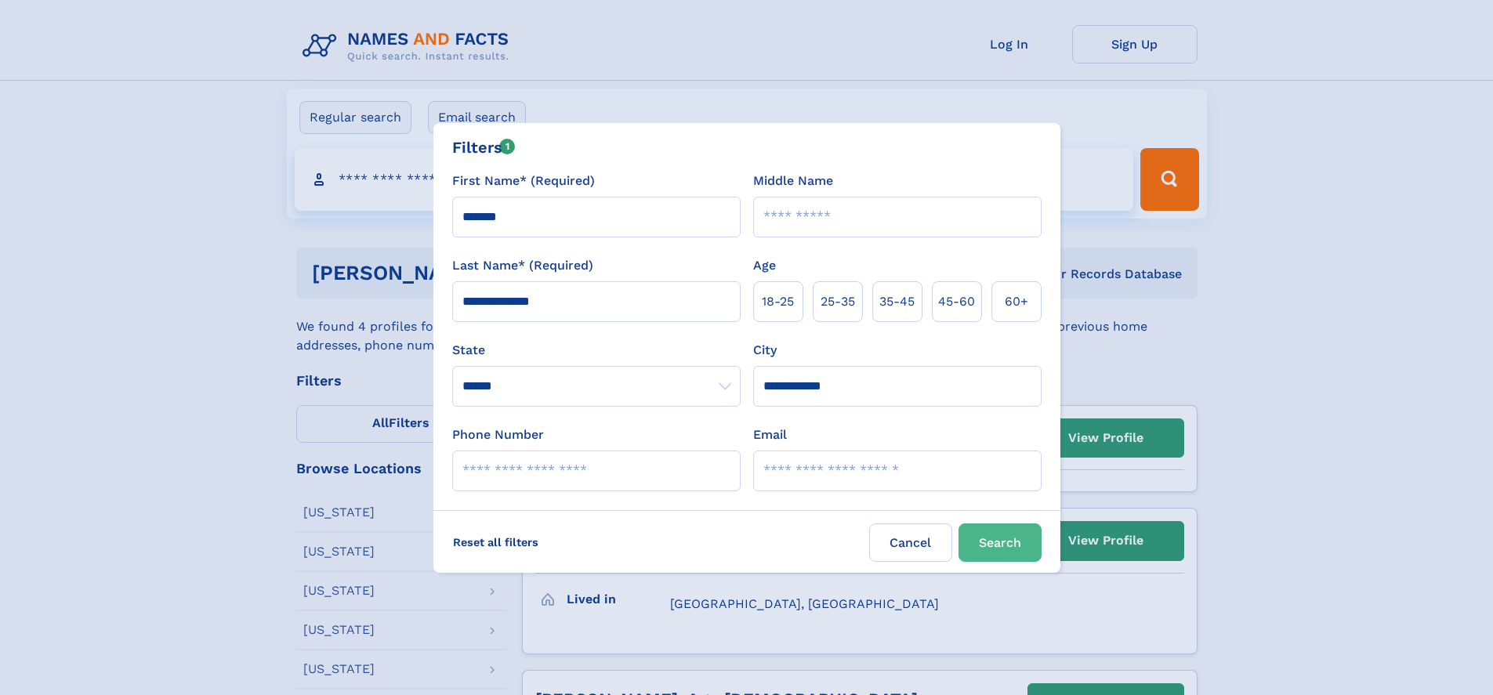  What do you see at coordinates (523, 266) in the screenshot?
I see `label: Last Name* (Required)` at bounding box center [523, 266].